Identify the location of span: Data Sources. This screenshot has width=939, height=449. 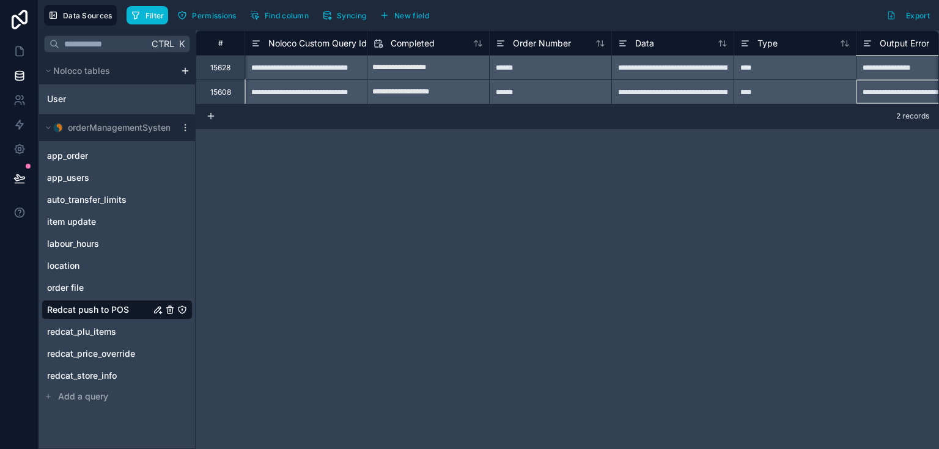
(87, 15).